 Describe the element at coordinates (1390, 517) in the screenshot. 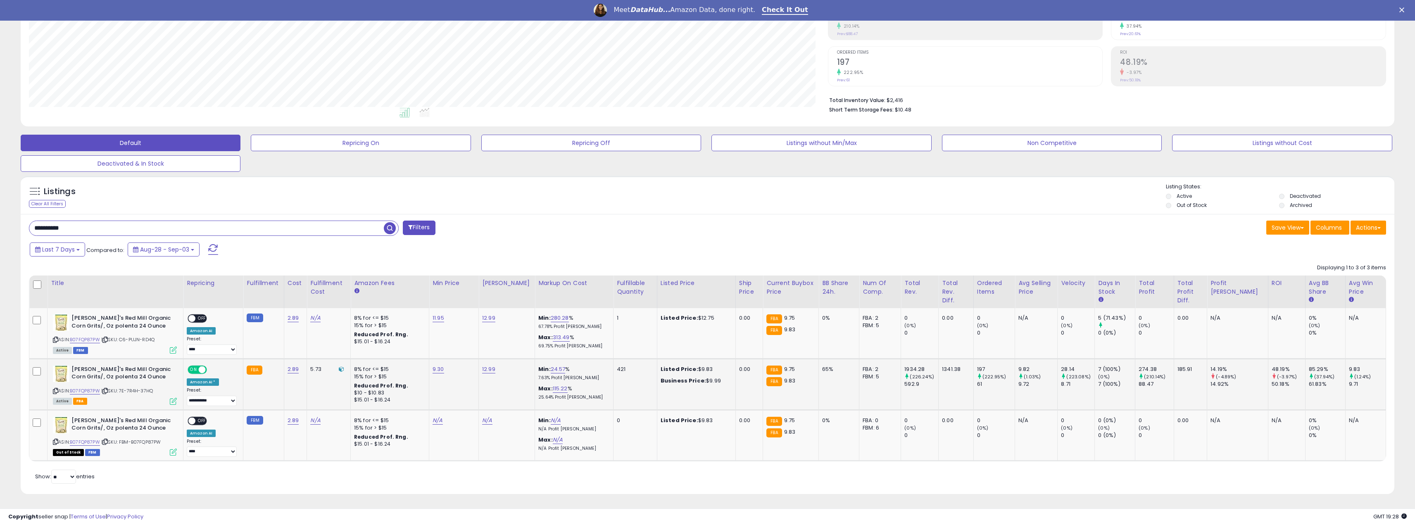

I see `span: 2025-09-11 19:28 GMT` at that location.